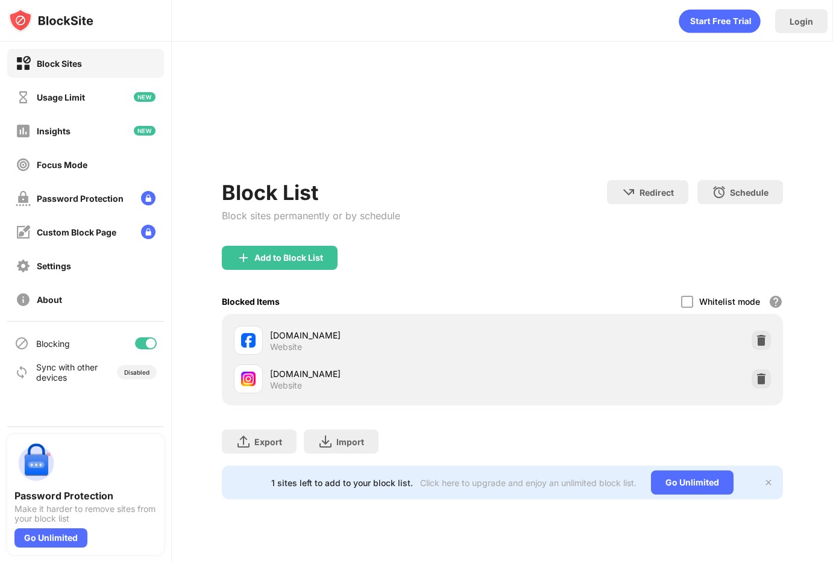  Describe the element at coordinates (51, 20) in the screenshot. I see `img: logo-blocksite.svg` at that location.